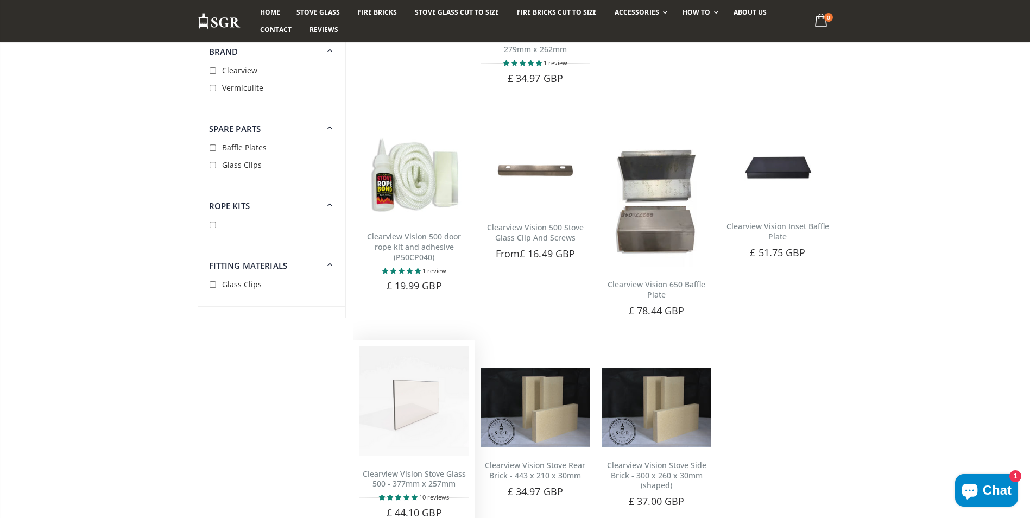 This screenshot has width=1030, height=518. What do you see at coordinates (656, 475) in the screenshot?
I see `a: Clearview Vision Stove Side Brick - 300 x 260 x 30mm (shaped)` at bounding box center [656, 475].